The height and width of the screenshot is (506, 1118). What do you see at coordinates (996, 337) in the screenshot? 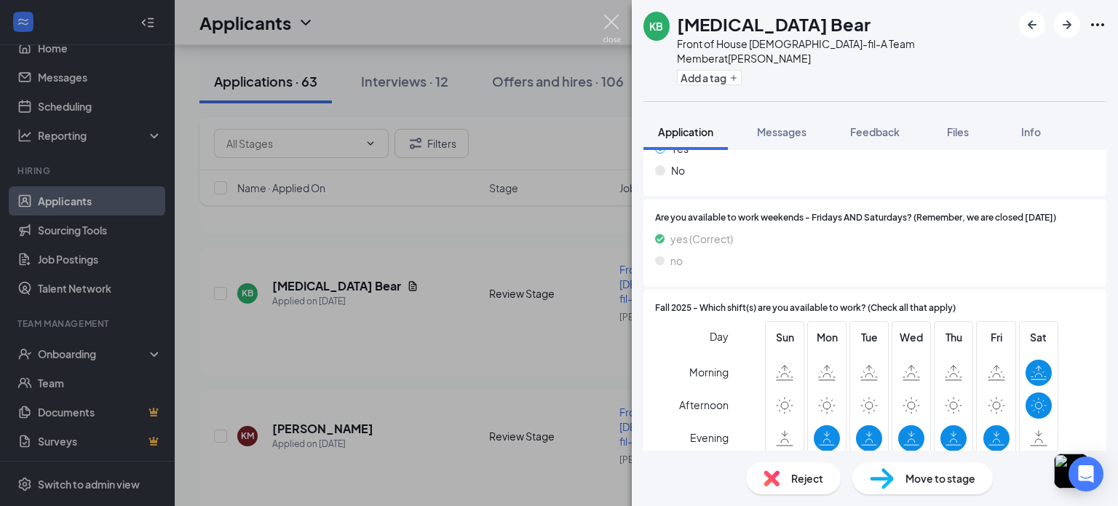
I see `span: Fri` at bounding box center [996, 337].